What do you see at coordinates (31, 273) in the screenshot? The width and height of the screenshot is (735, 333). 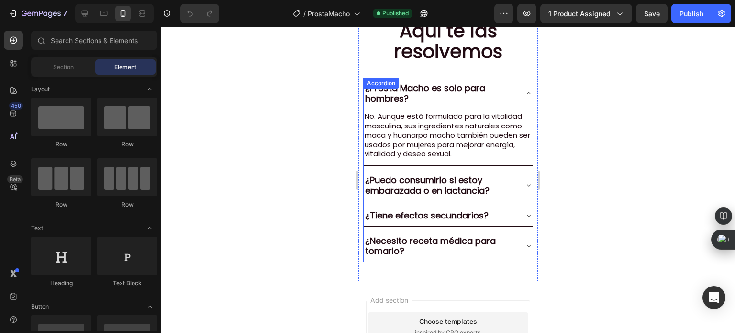 I see `span: Add section` at bounding box center [31, 273].